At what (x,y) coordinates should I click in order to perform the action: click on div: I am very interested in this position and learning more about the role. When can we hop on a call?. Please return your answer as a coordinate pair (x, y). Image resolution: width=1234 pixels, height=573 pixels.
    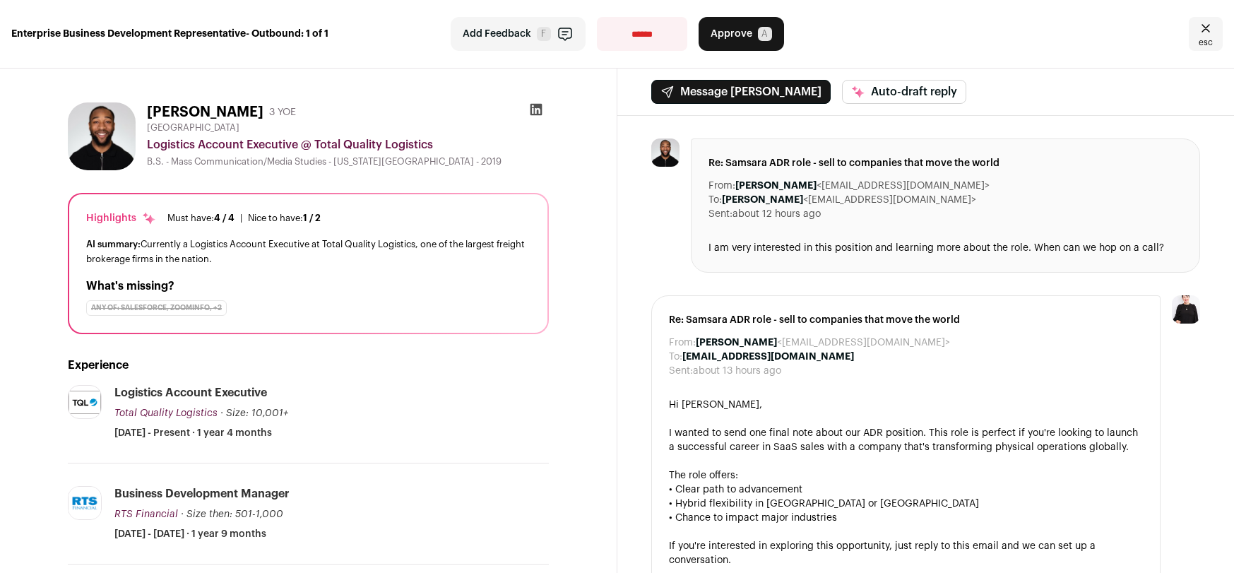
    Looking at the image, I should click on (946, 248).